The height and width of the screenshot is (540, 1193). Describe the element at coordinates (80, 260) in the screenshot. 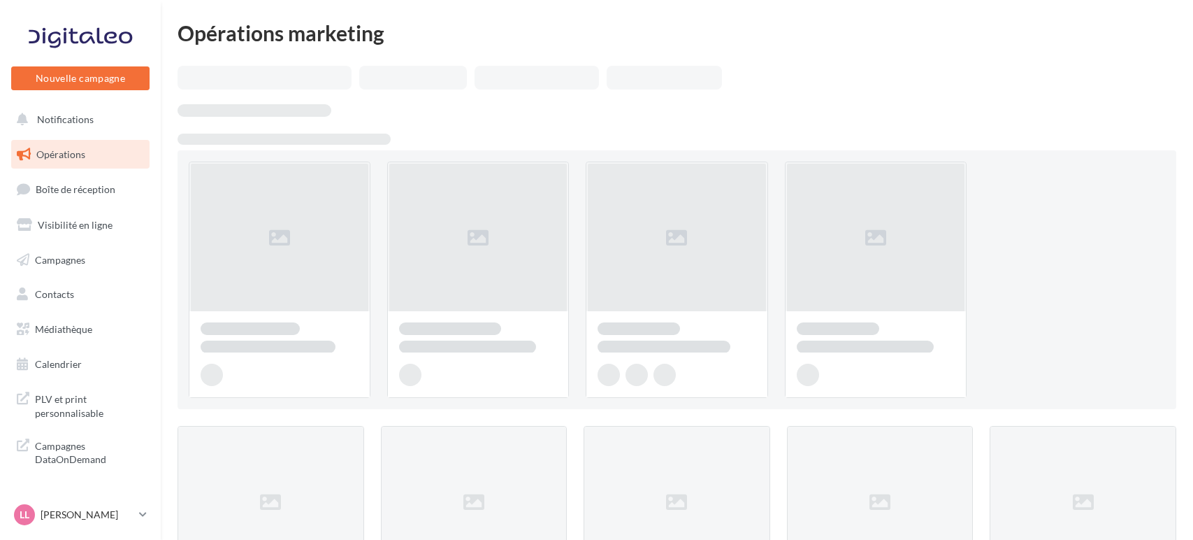

I see `a: Campagnes` at that location.